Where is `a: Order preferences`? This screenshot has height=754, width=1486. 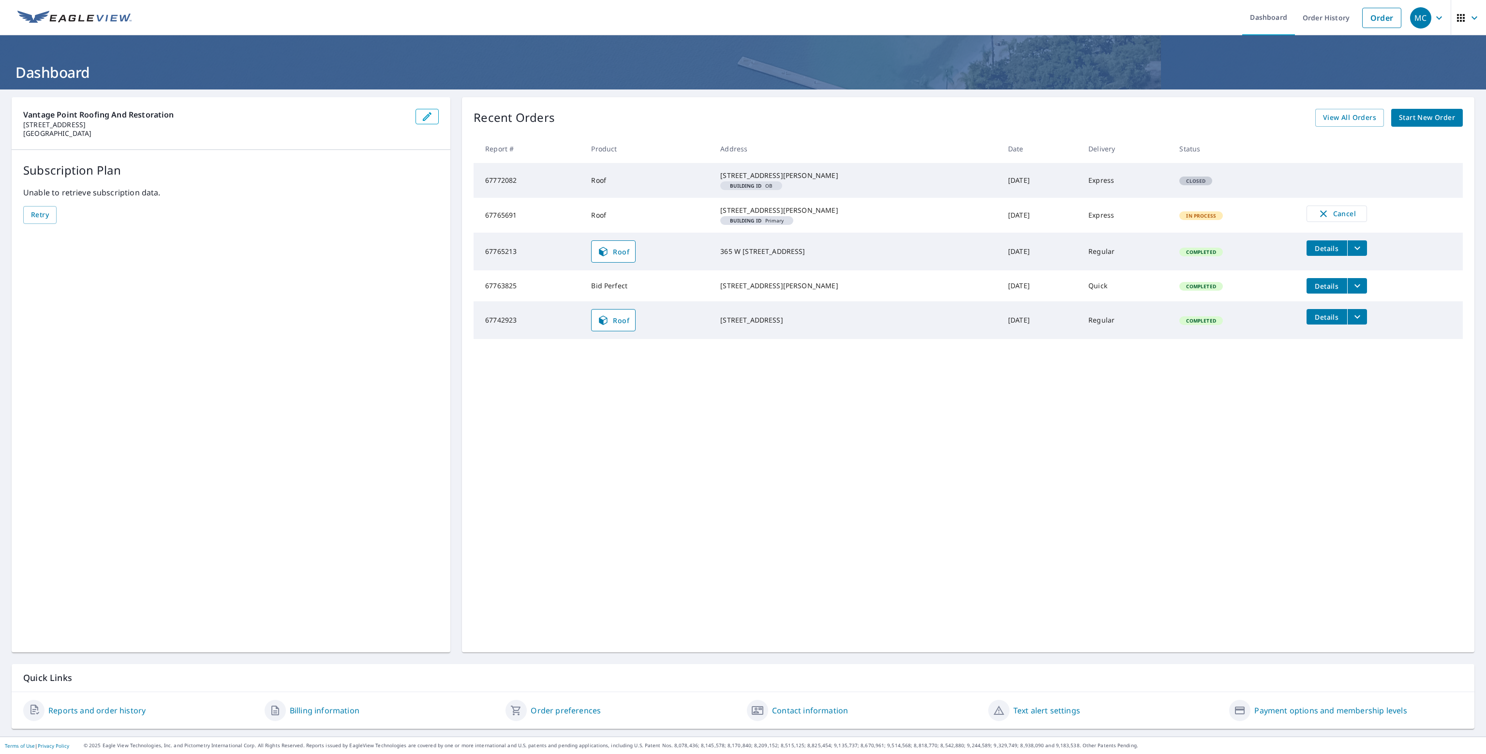 a: Order preferences is located at coordinates (565, 711).